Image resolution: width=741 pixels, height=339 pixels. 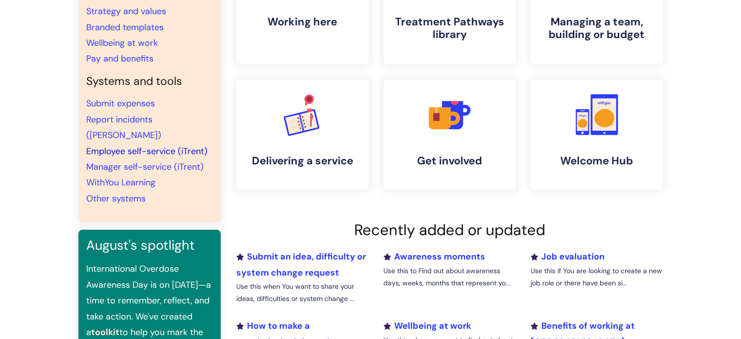 I want to click on a: toolkit, so click(x=105, y=332).